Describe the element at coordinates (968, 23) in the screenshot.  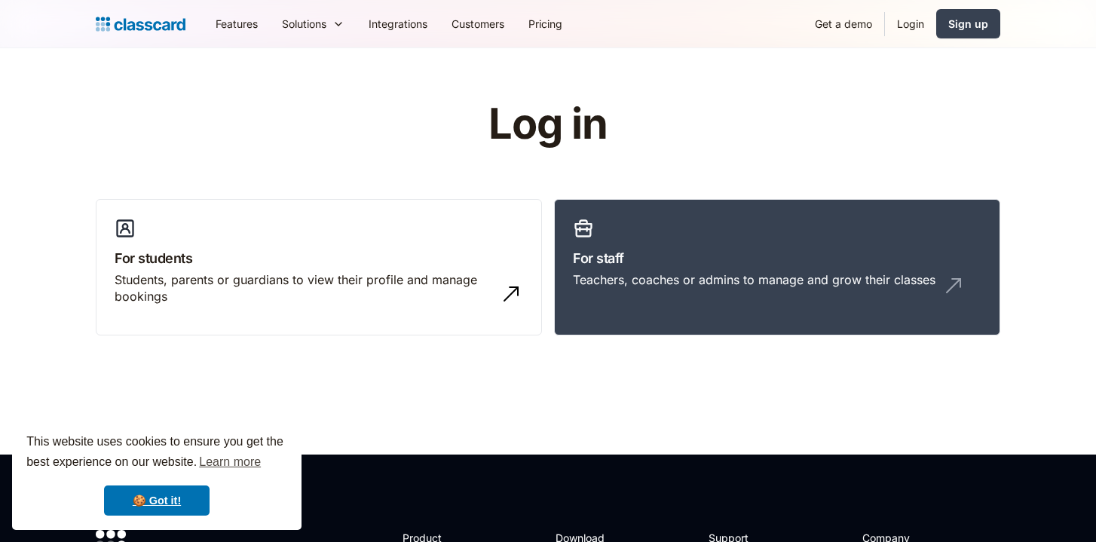
I see `a: Sign up` at that location.